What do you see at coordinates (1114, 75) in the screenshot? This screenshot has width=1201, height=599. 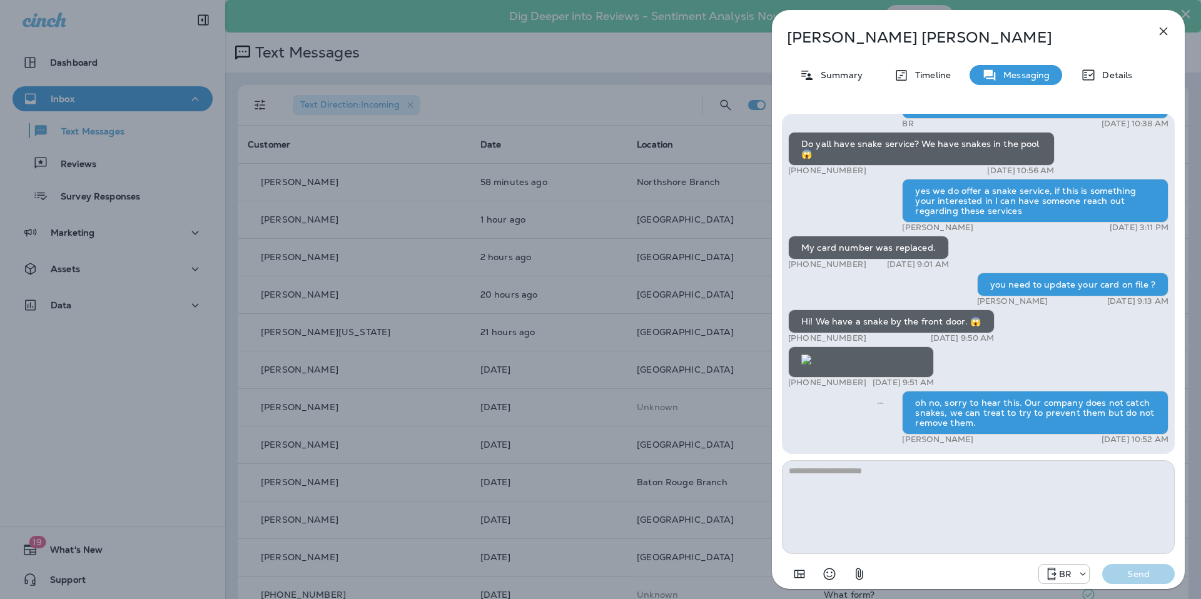 I see `p: Details` at bounding box center [1114, 75].